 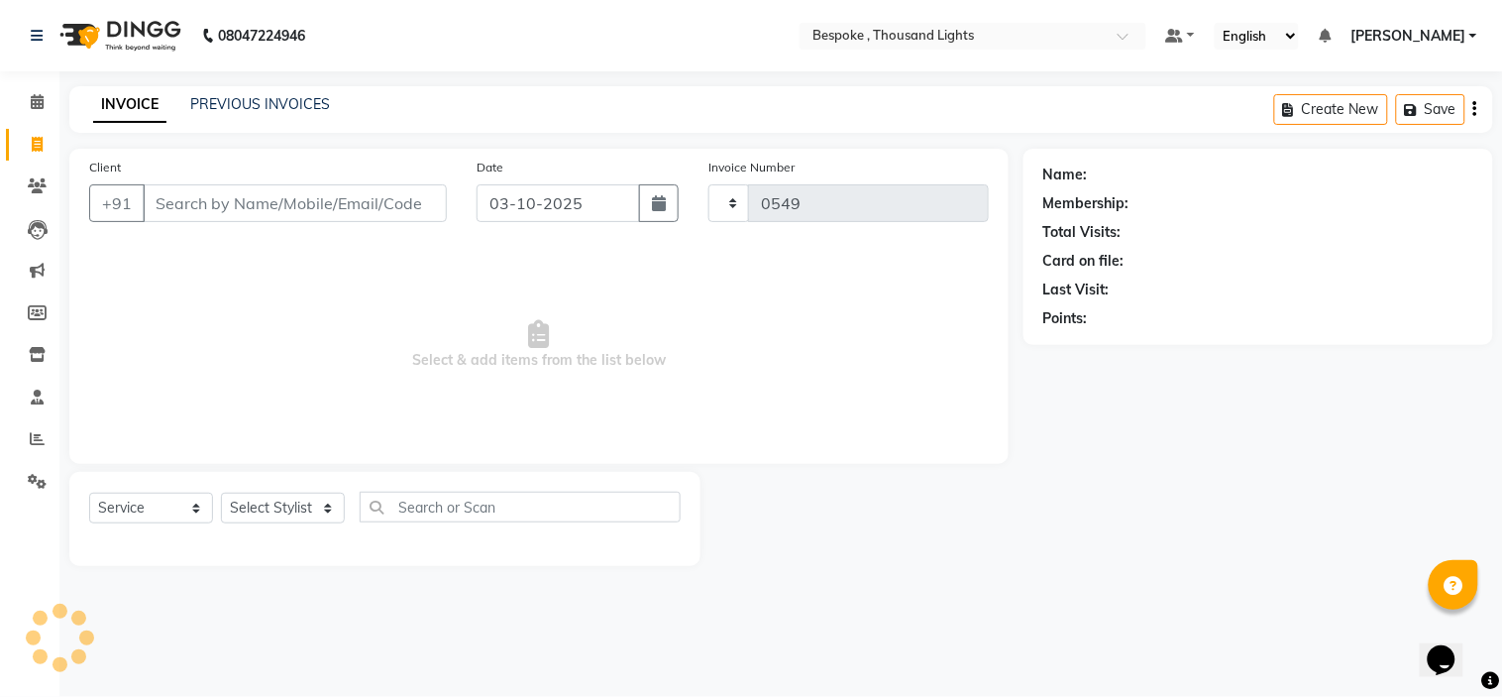 I want to click on img: logo, so click(x=118, y=36).